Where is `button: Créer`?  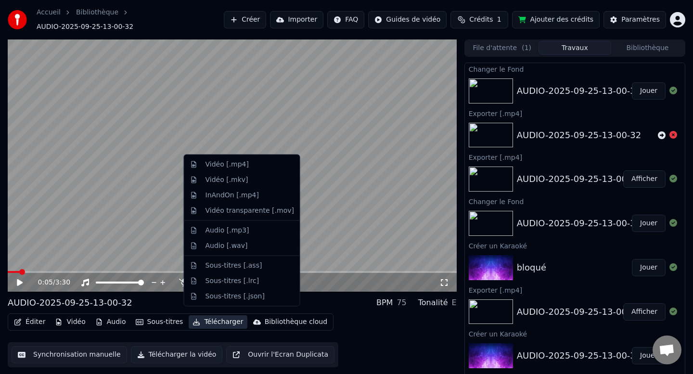 button: Créer is located at coordinates (245, 20).